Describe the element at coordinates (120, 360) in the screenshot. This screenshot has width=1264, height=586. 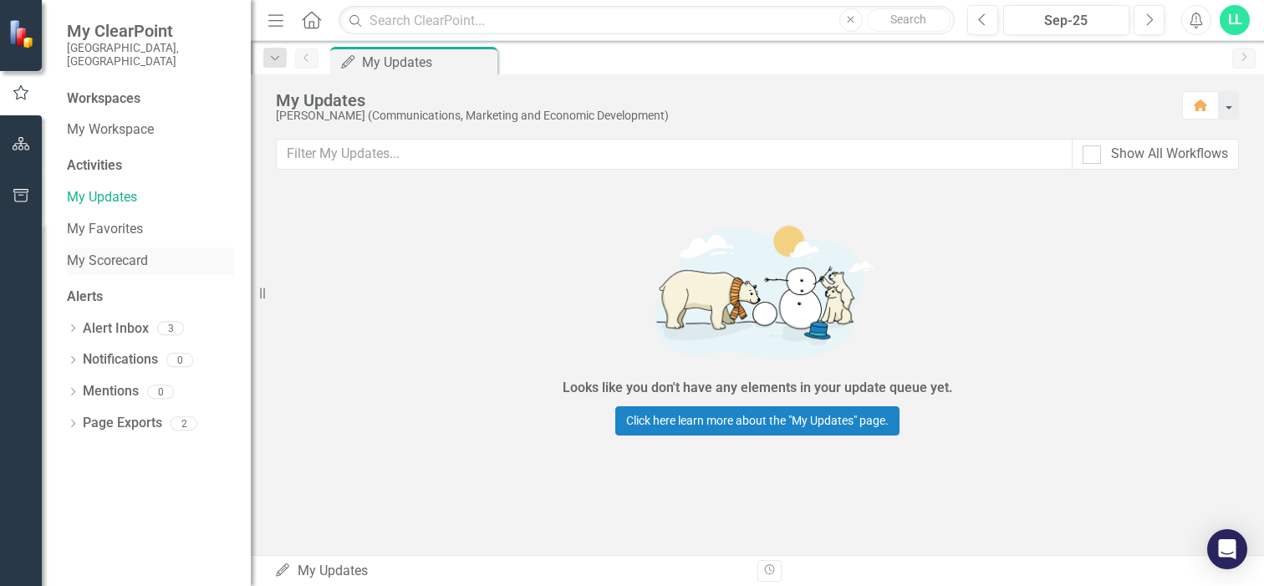
I see `a: Notifications` at that location.